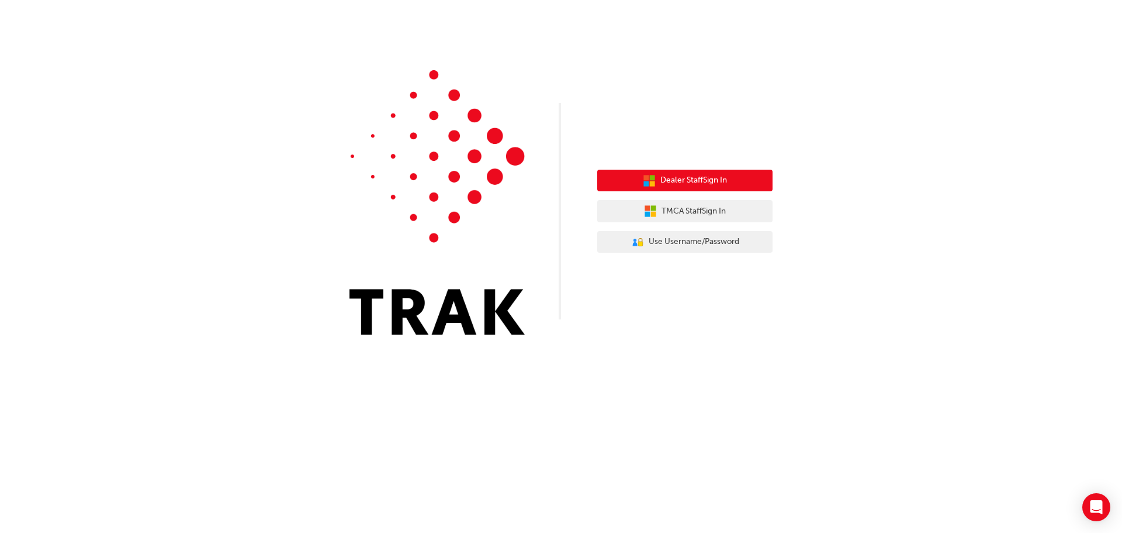 This screenshot has height=533, width=1122. I want to click on span: TMCA Staff Sign In, so click(694, 211).